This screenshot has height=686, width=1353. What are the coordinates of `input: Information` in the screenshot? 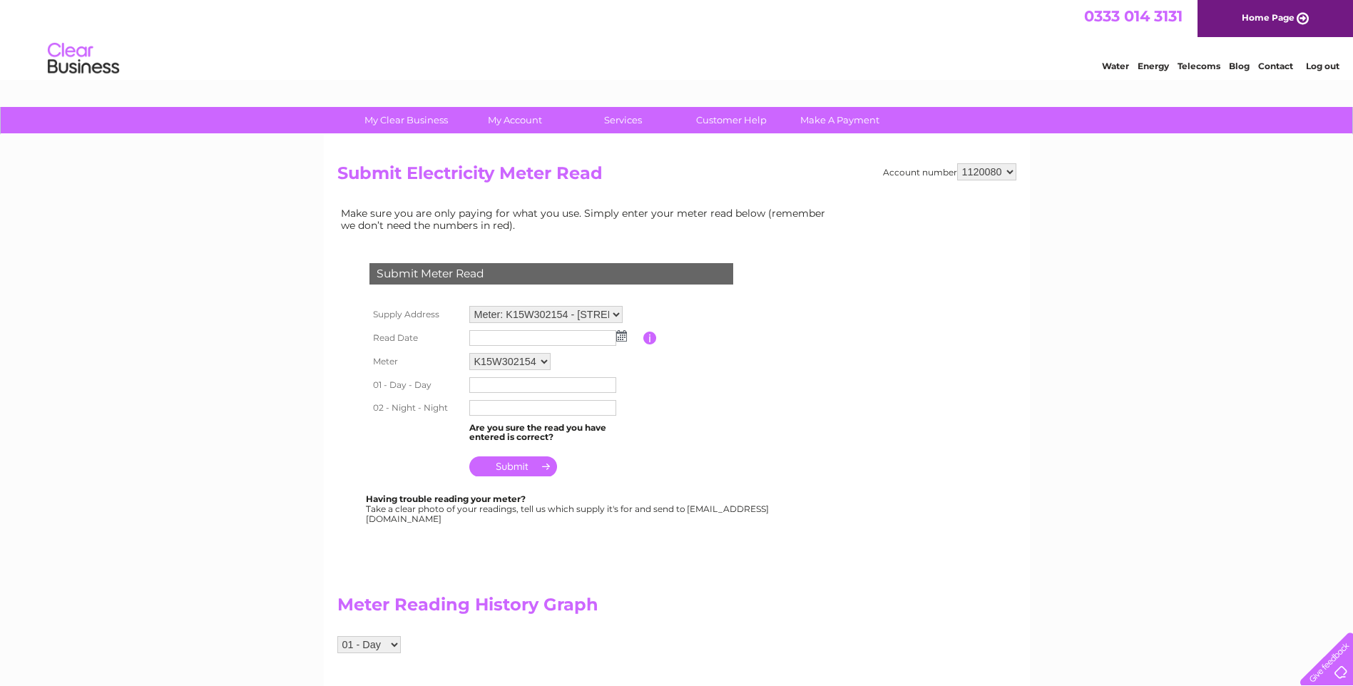 It's located at (650, 338).